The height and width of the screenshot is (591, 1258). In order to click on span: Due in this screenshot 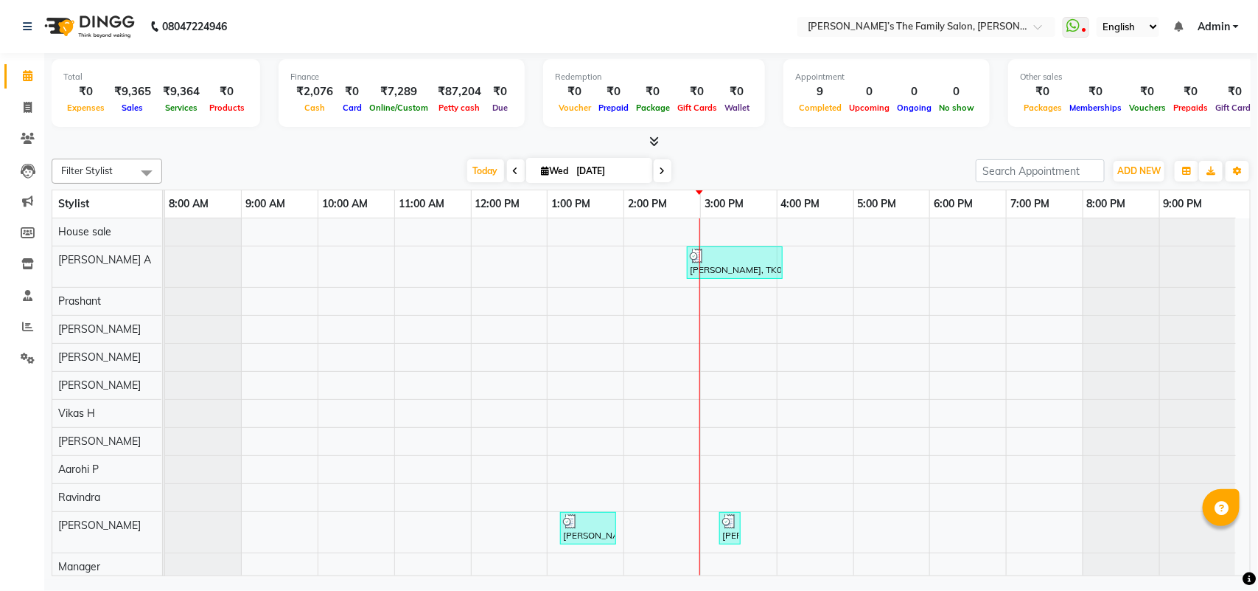, I will do `click(500, 108)`.